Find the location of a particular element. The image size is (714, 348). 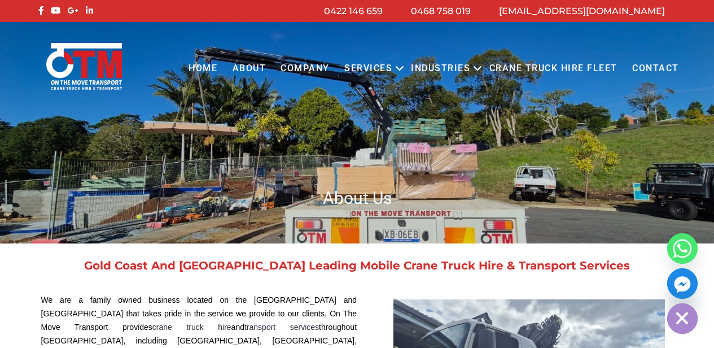

a: Crane Truck Hire Fleet is located at coordinates (553, 68).